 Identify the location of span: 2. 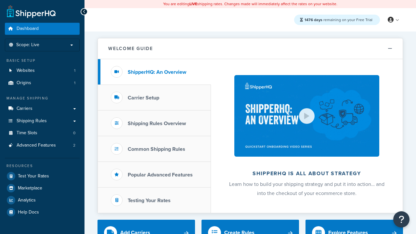
(74, 145).